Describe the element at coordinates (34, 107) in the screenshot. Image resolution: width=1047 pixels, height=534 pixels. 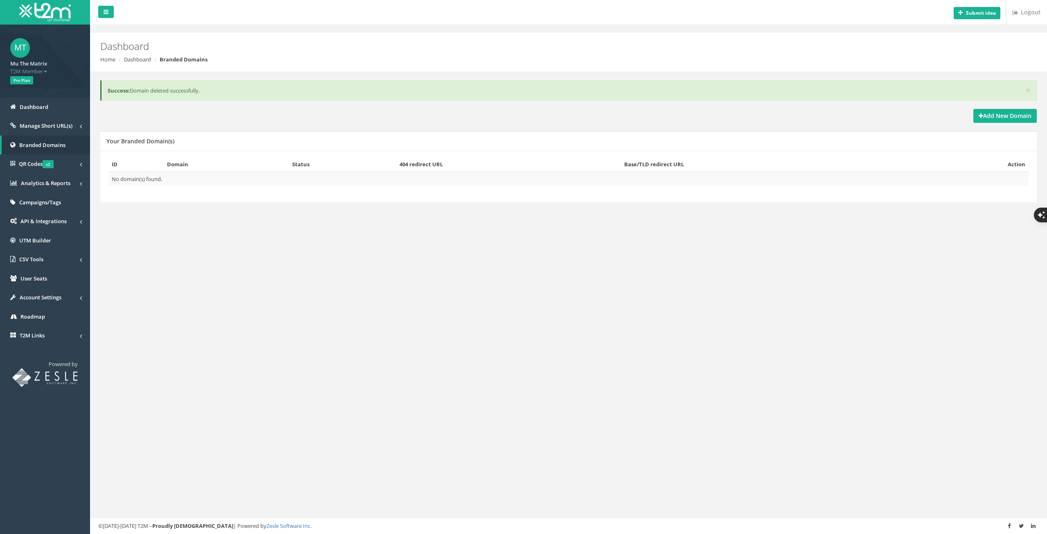
I see `span: Dashboard` at that location.